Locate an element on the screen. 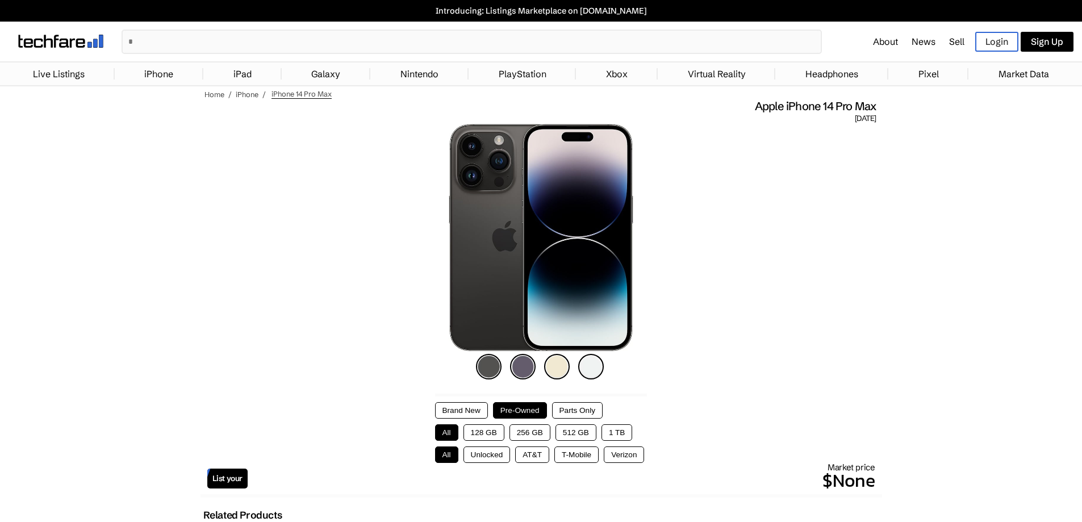  span: List your is located at coordinates (227, 478).